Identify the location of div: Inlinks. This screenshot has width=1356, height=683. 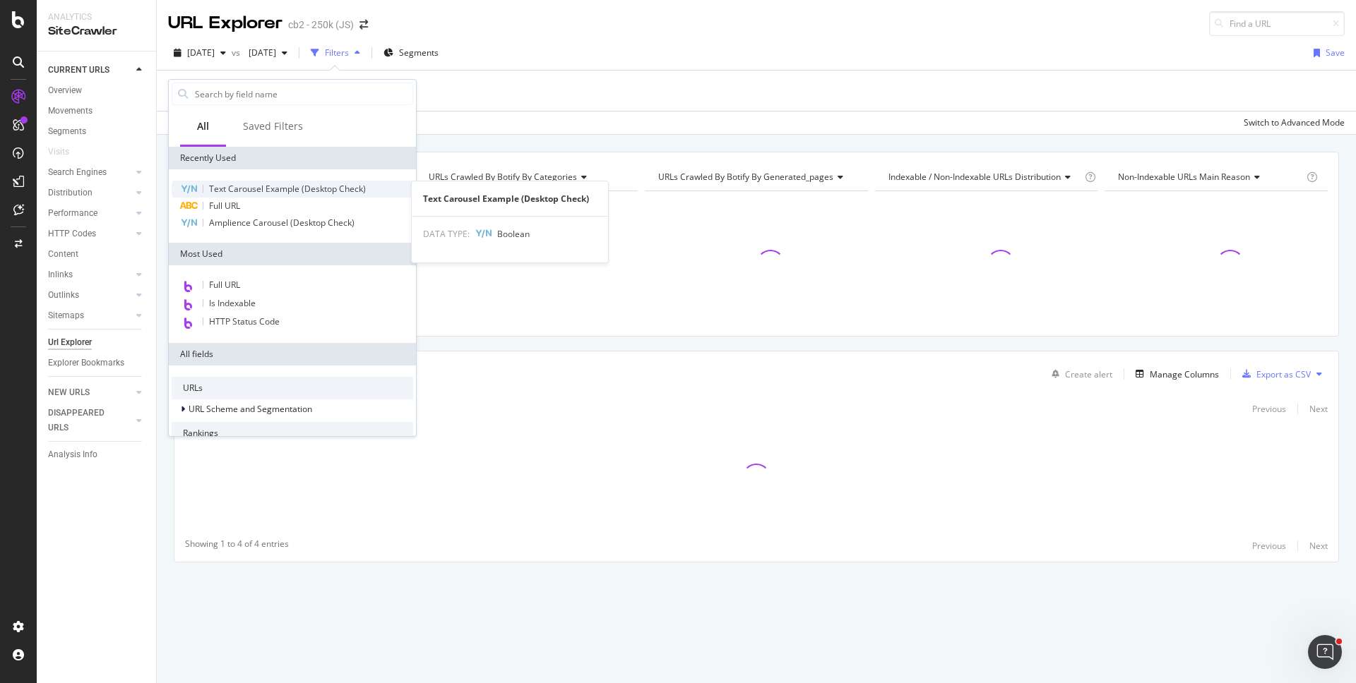
(60, 275).